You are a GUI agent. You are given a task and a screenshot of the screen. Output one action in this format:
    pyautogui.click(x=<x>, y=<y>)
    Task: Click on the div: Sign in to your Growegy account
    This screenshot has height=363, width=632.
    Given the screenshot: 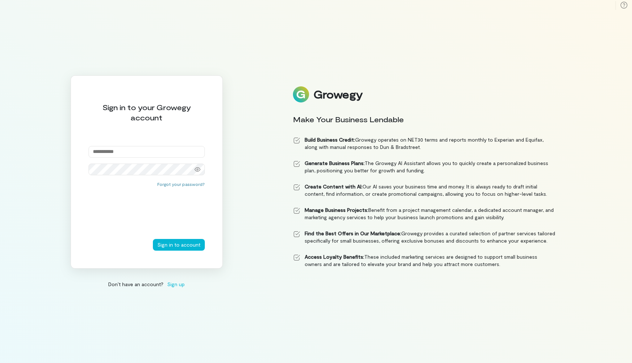 What is the action you would take?
    pyautogui.click(x=147, y=112)
    